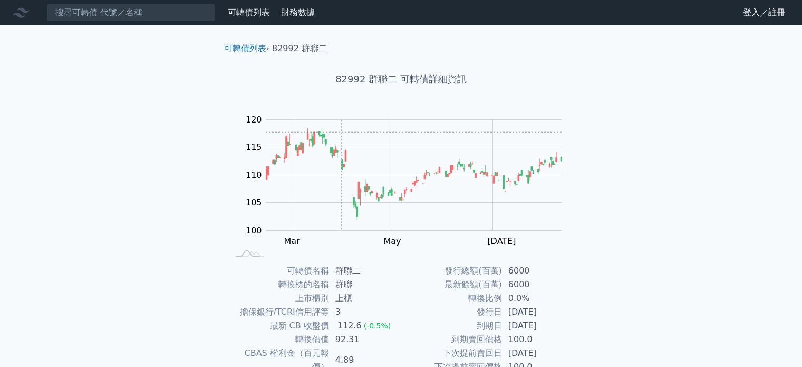 The image size is (802, 367). I want to click on td: 3, so click(365, 312).